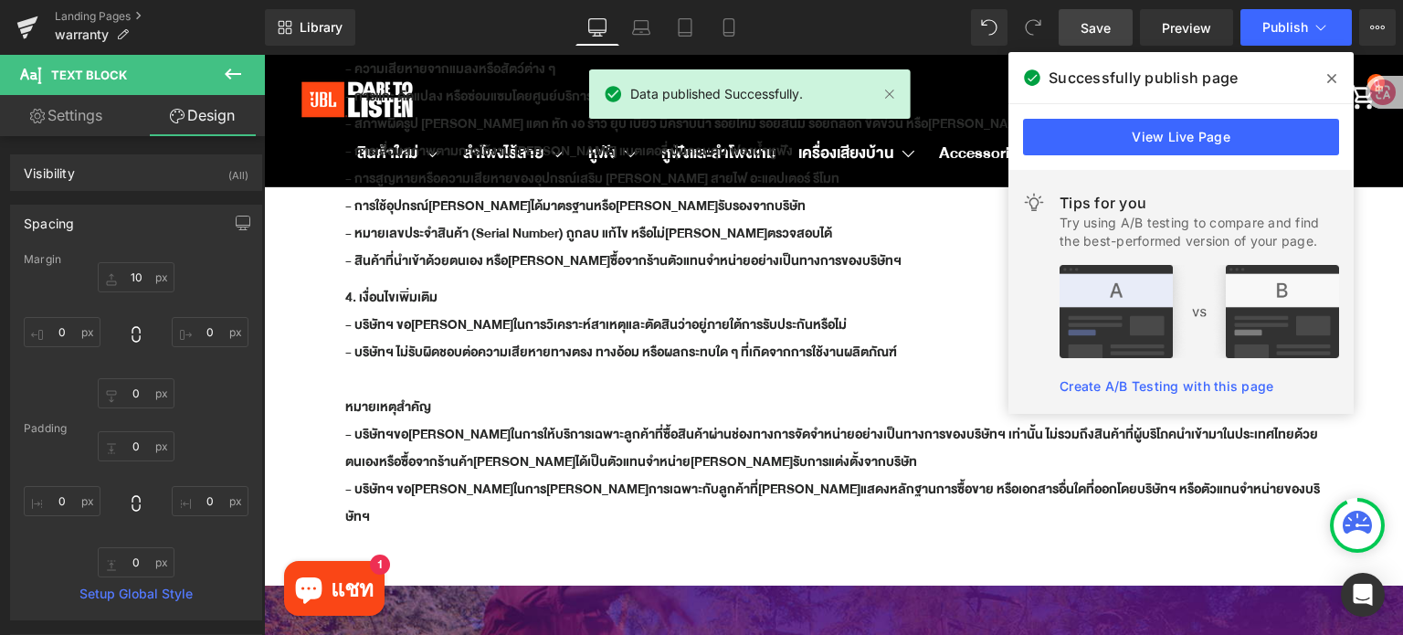 This screenshot has width=1403, height=635. I want to click on div: Spacing, so click(48, 218).